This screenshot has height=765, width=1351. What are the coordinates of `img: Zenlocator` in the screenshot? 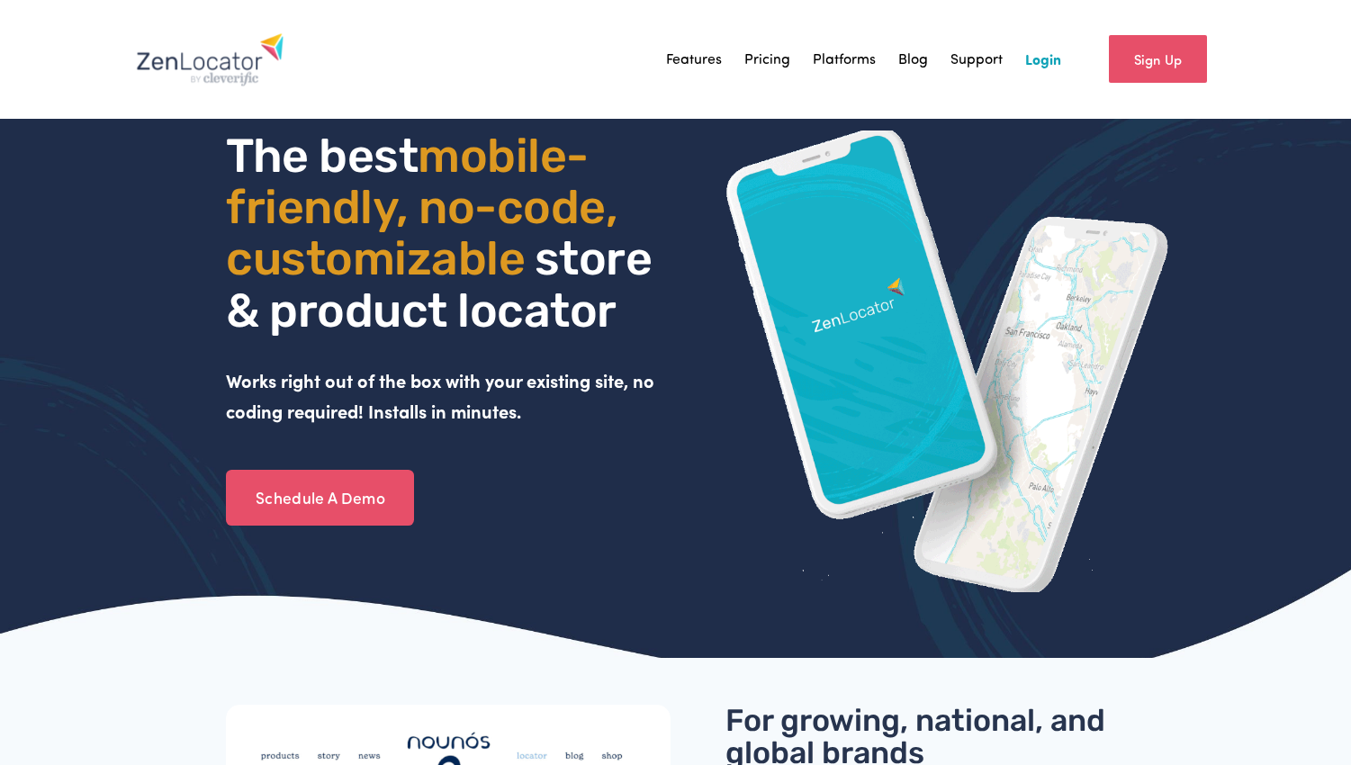 It's located at (210, 59).